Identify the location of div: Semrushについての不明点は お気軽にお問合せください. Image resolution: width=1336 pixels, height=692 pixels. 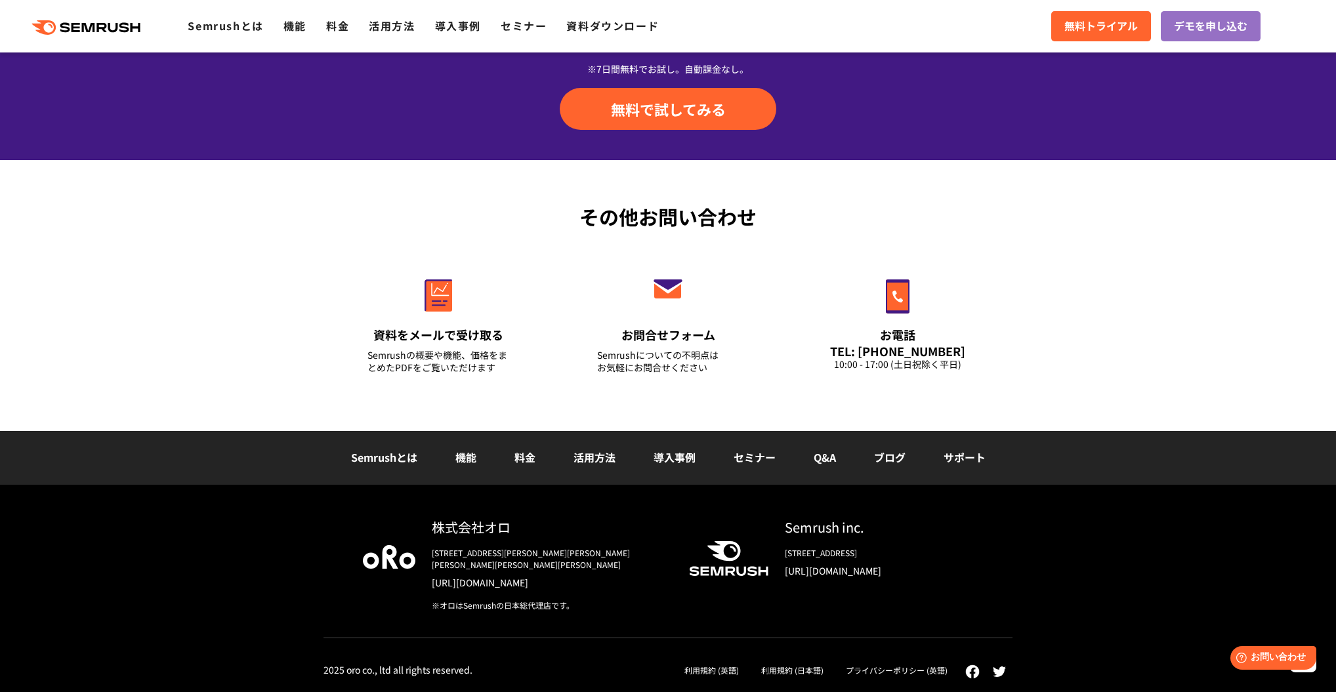
(668, 362).